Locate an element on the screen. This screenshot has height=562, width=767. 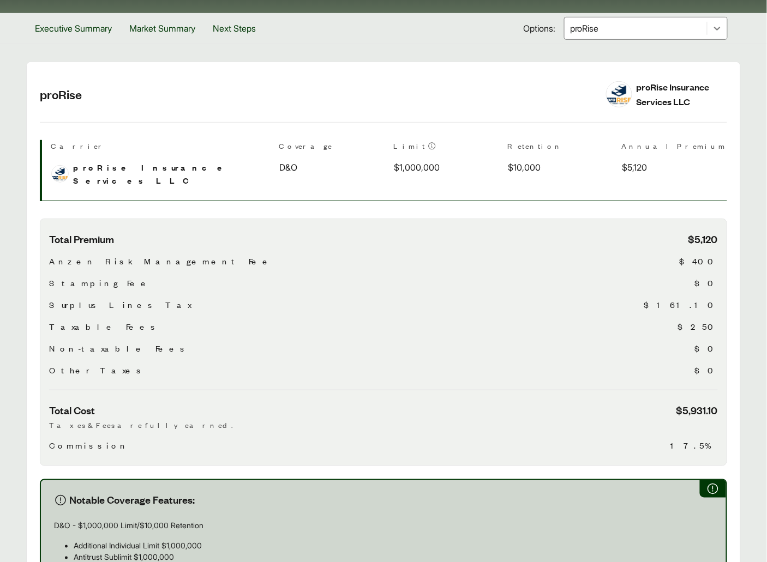
span: $250 is located at coordinates (698, 327).